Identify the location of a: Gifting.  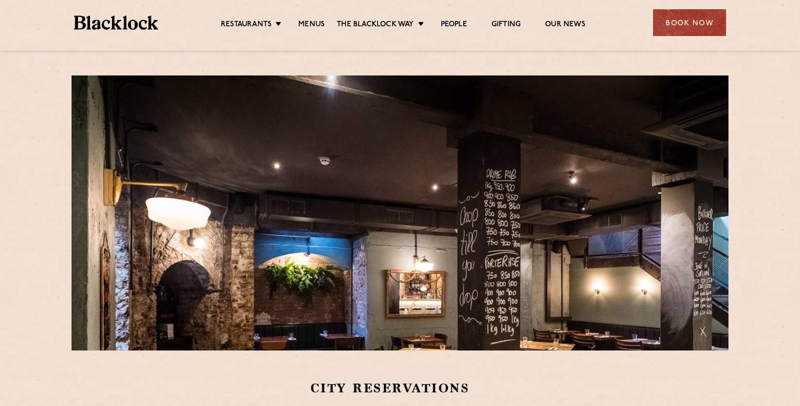
(506, 25).